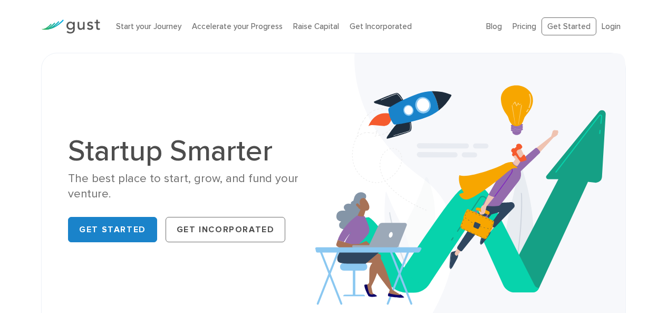 This screenshot has width=667, height=313. What do you see at coordinates (237, 26) in the screenshot?
I see `a: Accelerate your Progress` at bounding box center [237, 26].